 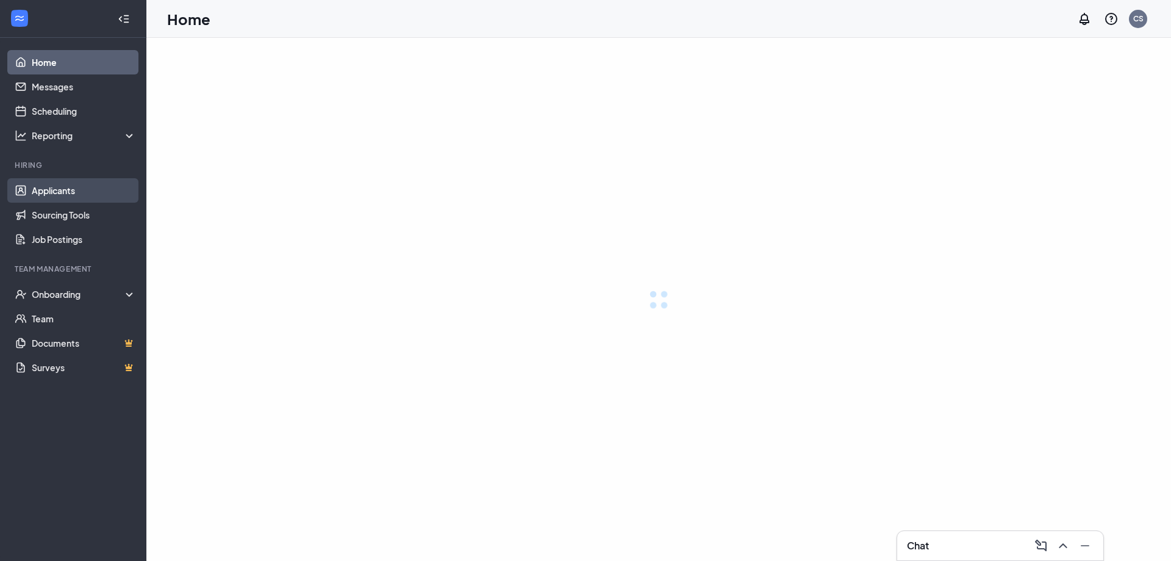 What do you see at coordinates (84, 318) in the screenshot?
I see `a: Team` at bounding box center [84, 318].